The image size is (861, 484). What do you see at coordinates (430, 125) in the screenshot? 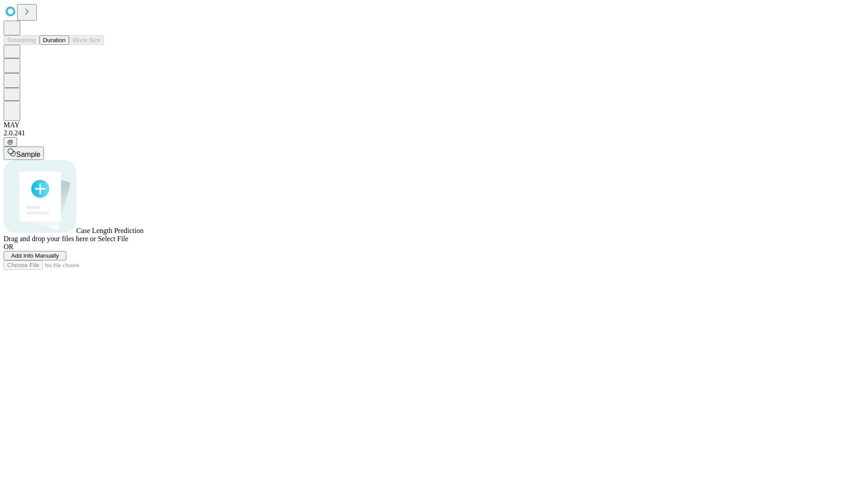
I see `div: MAY` at bounding box center [430, 125].